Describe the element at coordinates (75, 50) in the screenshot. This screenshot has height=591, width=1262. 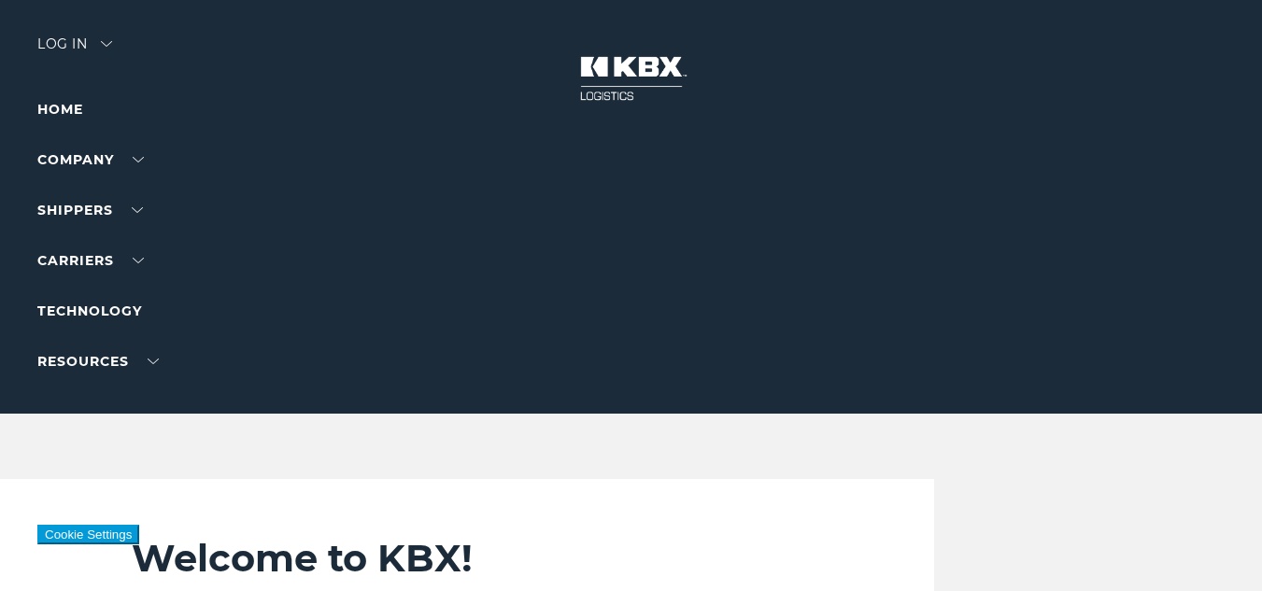
I see `div: Log in` at that location.